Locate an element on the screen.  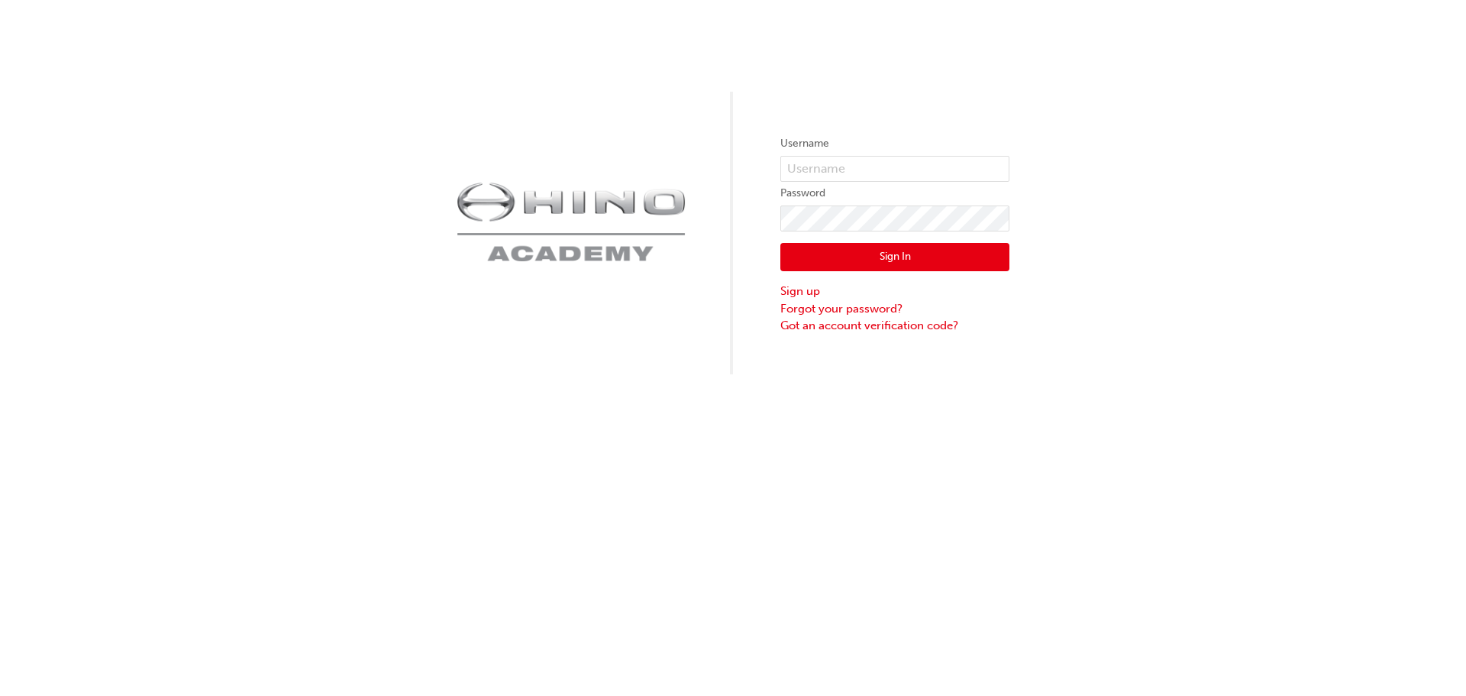
button: Sign In is located at coordinates (895, 257).